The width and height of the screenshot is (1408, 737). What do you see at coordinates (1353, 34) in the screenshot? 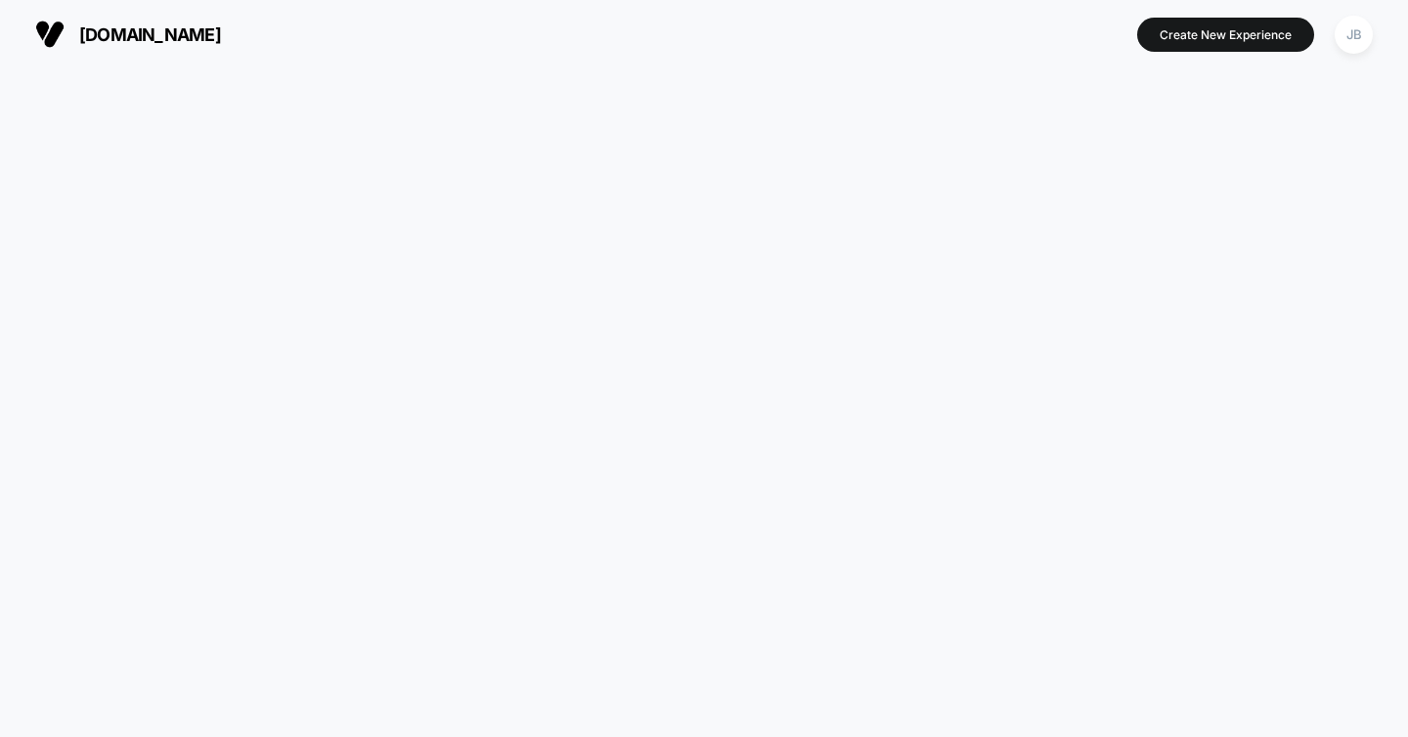
I see `button: JB` at bounding box center [1353, 34].